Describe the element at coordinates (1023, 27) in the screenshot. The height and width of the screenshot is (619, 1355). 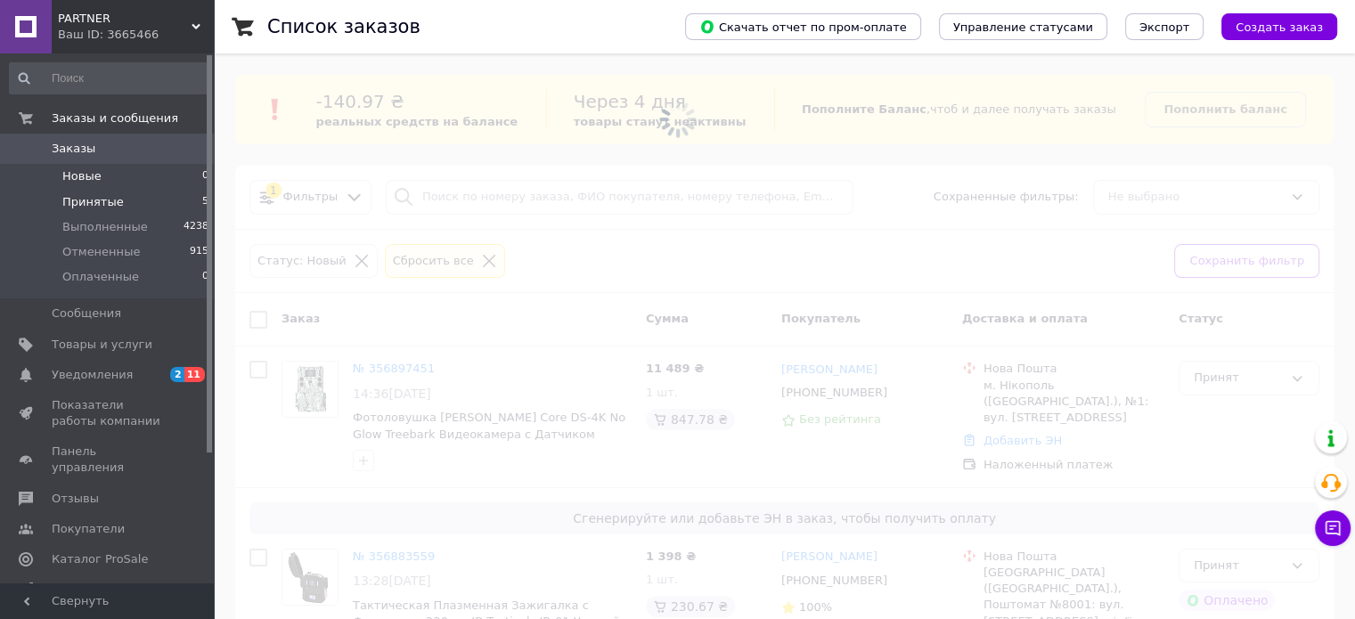
I see `button: Управление статусами` at that location.